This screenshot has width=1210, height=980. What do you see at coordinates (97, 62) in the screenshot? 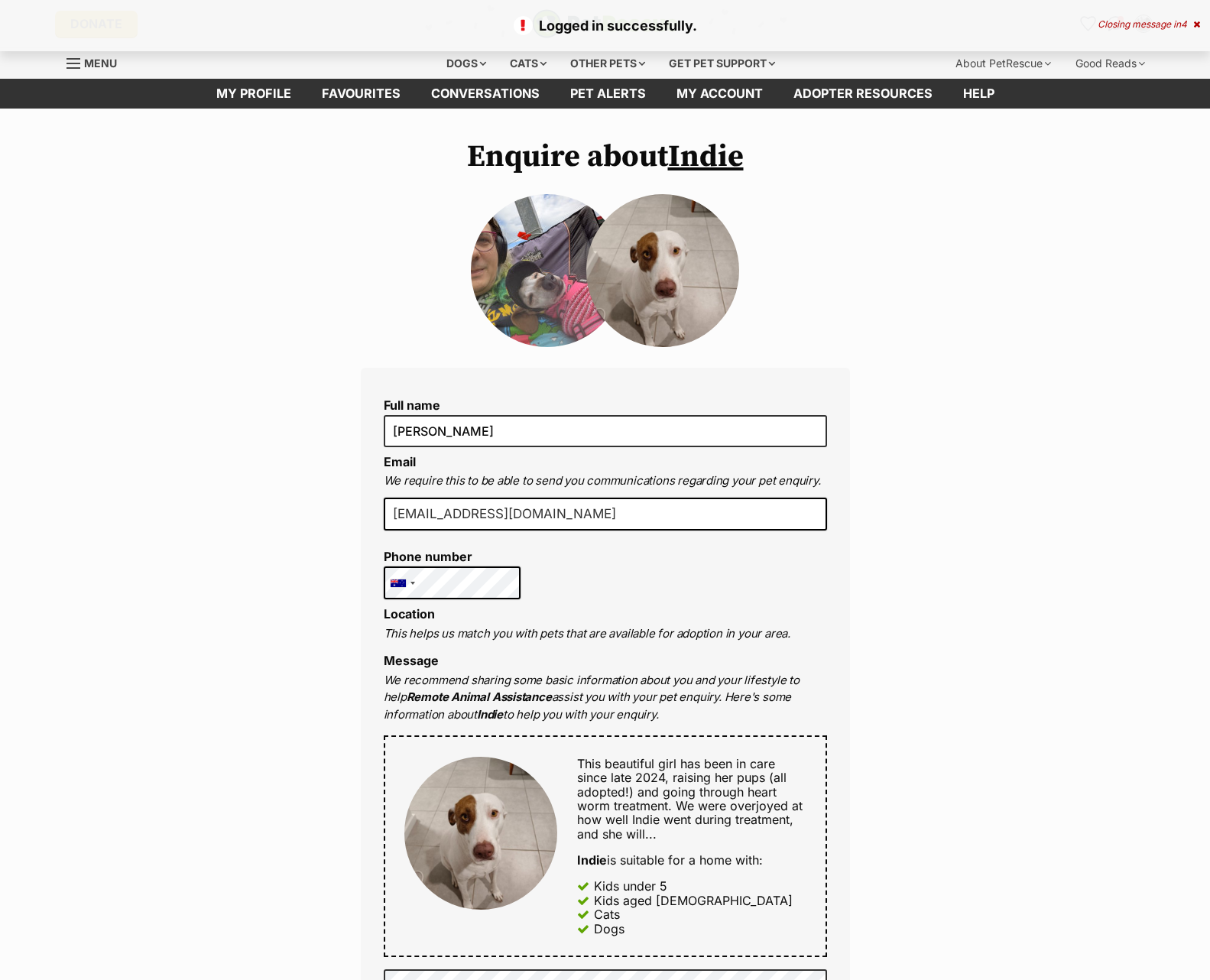
I see `a: Menu` at bounding box center [97, 62].